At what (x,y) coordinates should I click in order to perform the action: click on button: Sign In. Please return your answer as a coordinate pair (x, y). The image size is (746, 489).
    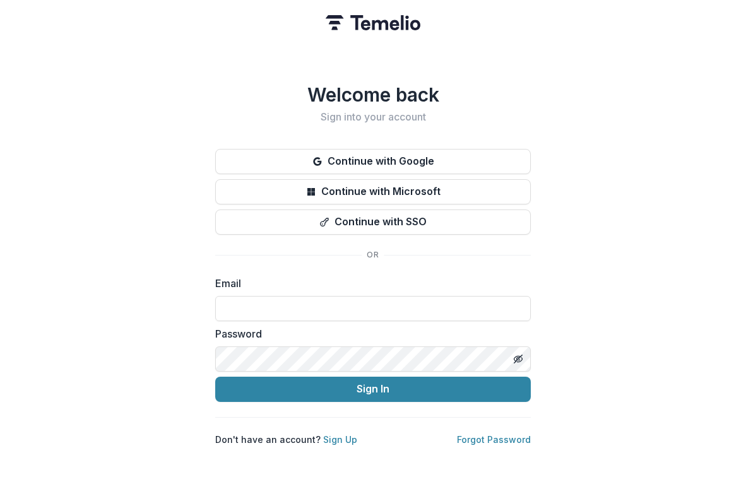
    Looking at the image, I should click on (373, 389).